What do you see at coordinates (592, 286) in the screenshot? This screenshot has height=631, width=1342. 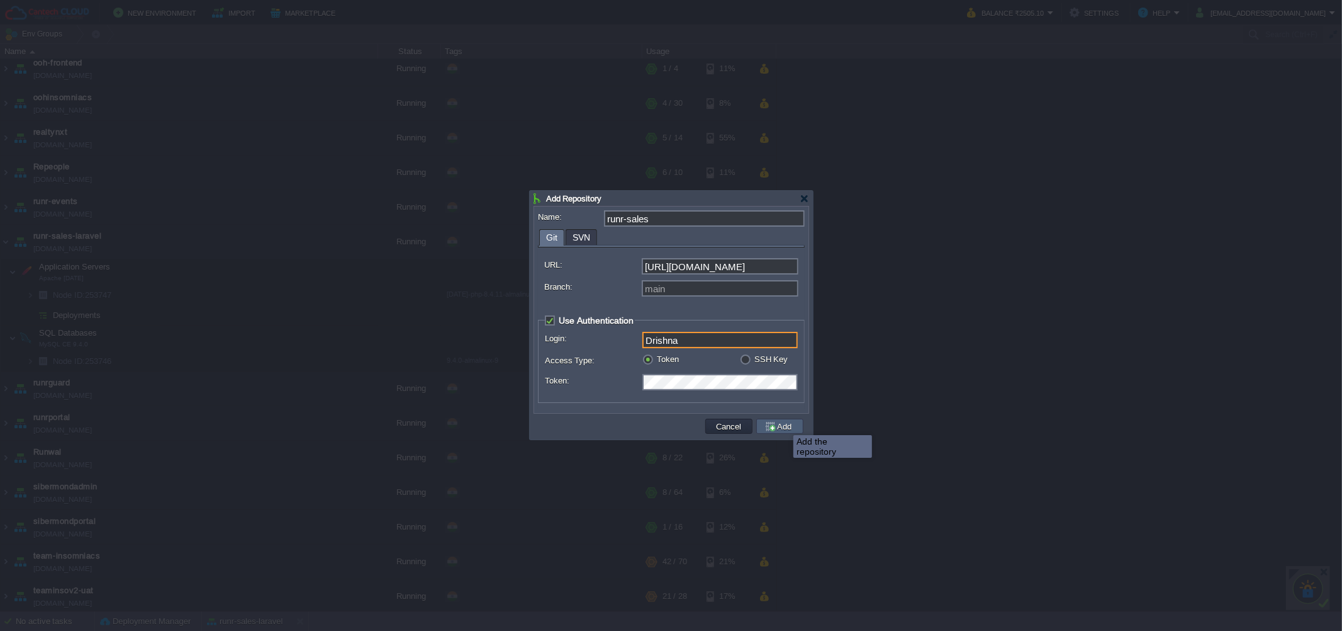 I see `label: Branch:` at bounding box center [592, 286].